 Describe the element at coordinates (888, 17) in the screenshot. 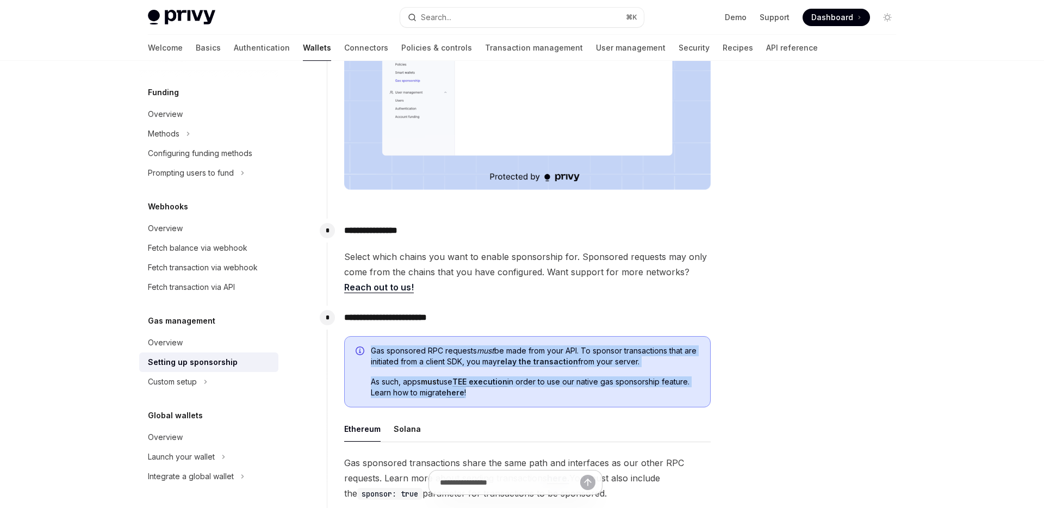

I see `button: Toggle dark mode` at that location.